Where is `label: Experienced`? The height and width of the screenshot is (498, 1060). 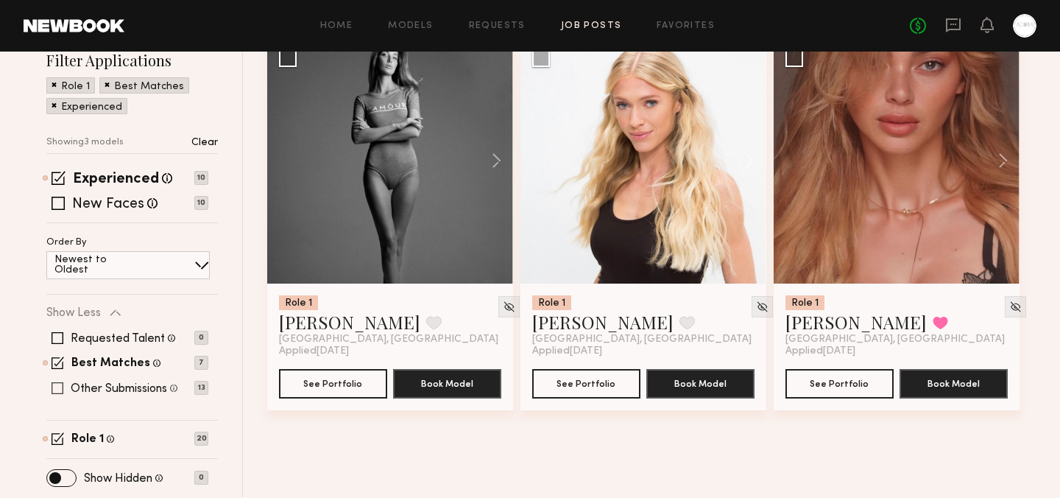 label: Experienced is located at coordinates (116, 180).